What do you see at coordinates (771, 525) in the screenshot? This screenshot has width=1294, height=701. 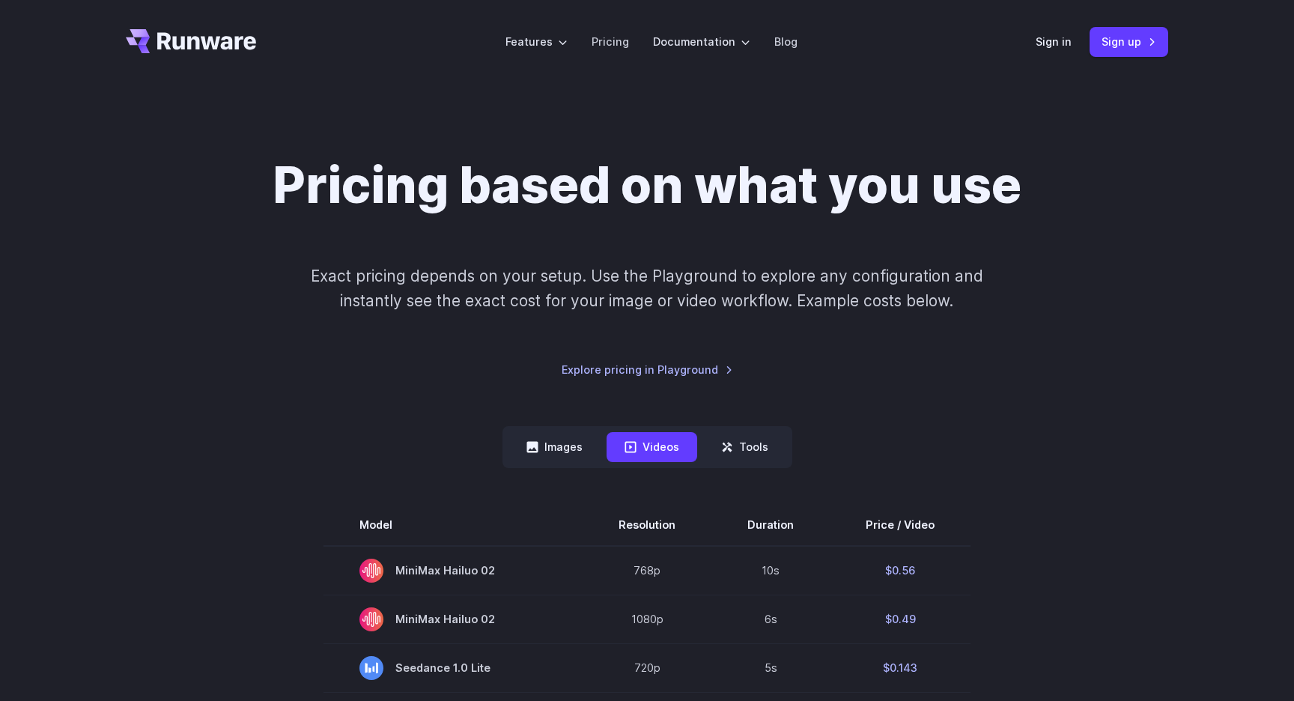 I see `th: Duration` at bounding box center [771, 525].